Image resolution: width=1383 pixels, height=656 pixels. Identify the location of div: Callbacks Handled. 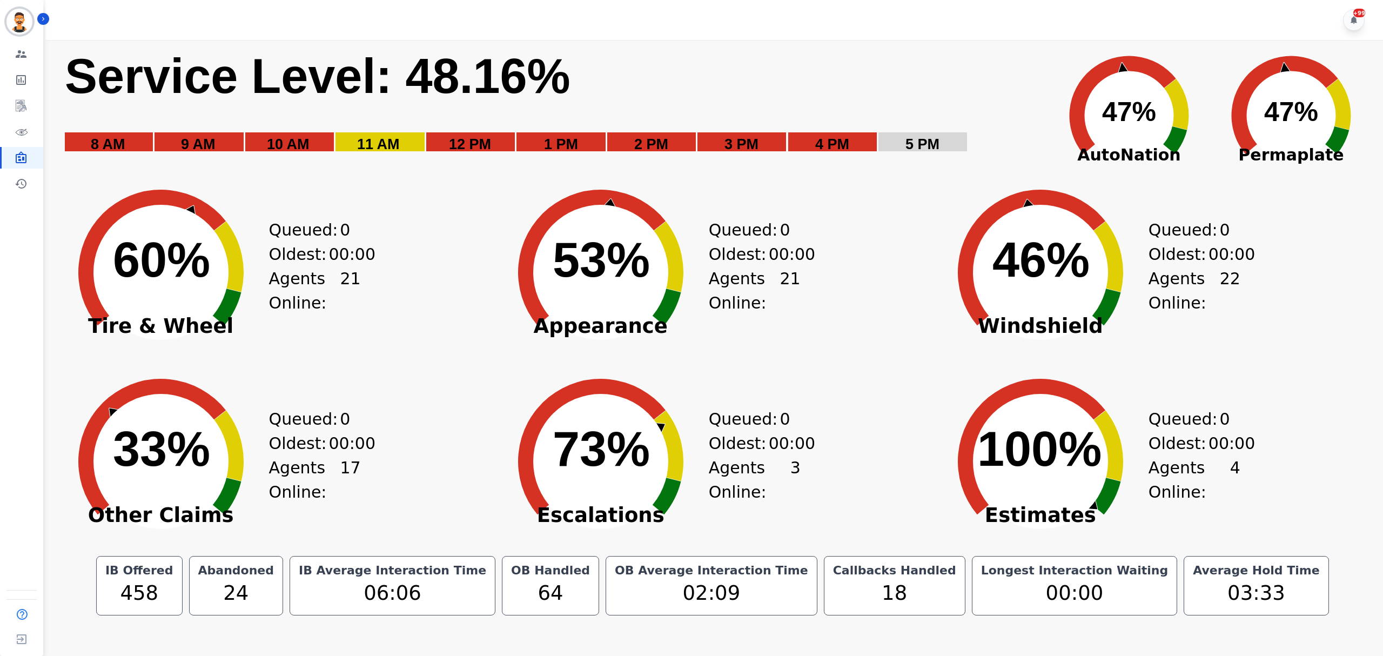
(895, 570).